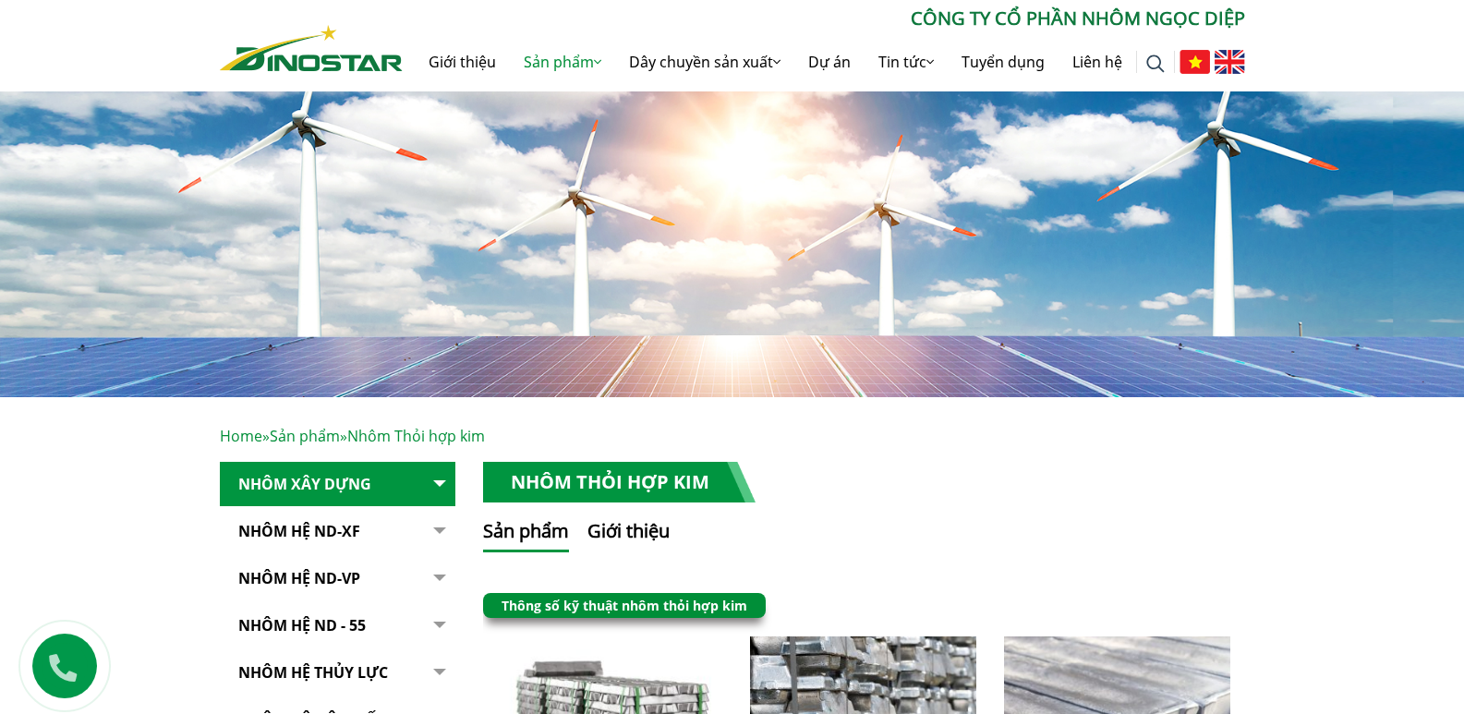 The height and width of the screenshot is (714, 1464). I want to click on a: Nhôm Hệ ND-XF, so click(337, 531).